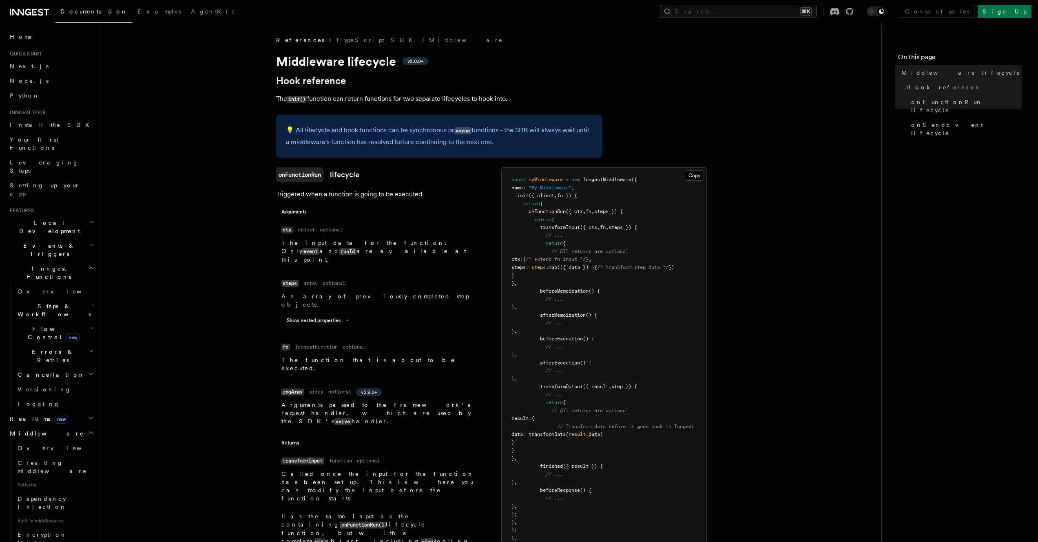  I want to click on span: "My Middleware", so click(550, 188).